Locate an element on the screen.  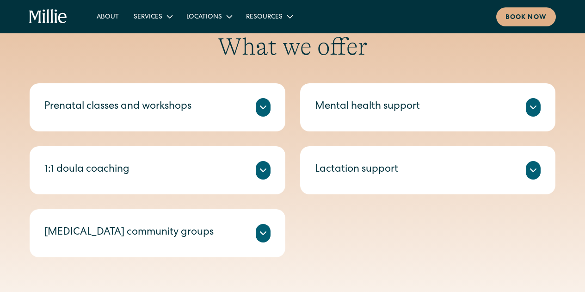
h2: What we offer is located at coordinates (292, 47).